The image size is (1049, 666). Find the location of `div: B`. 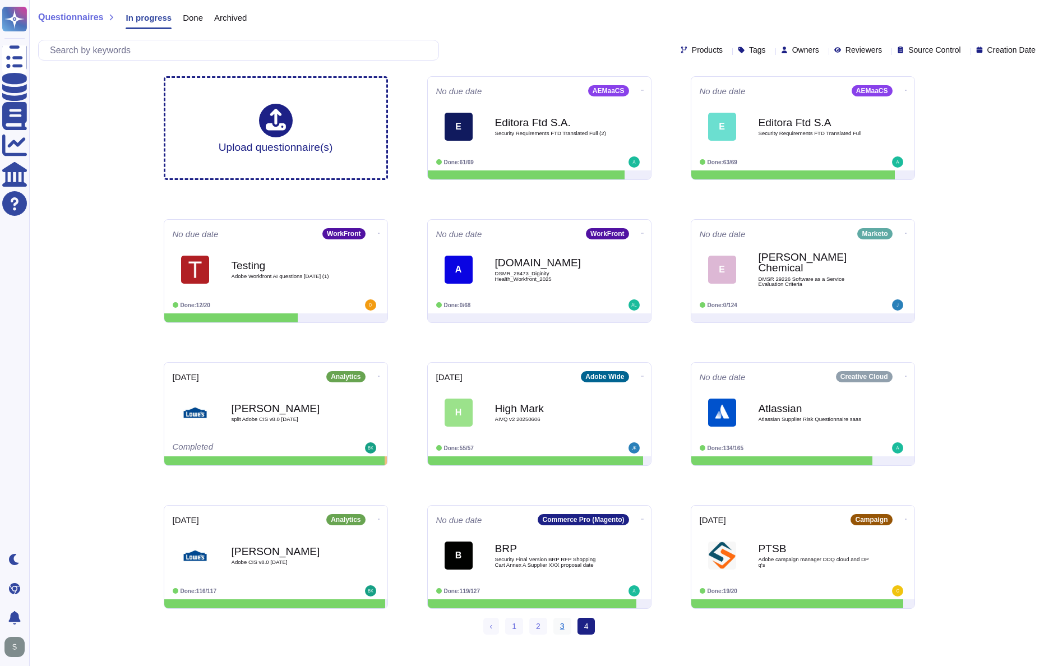

div: B is located at coordinates (458, 555).